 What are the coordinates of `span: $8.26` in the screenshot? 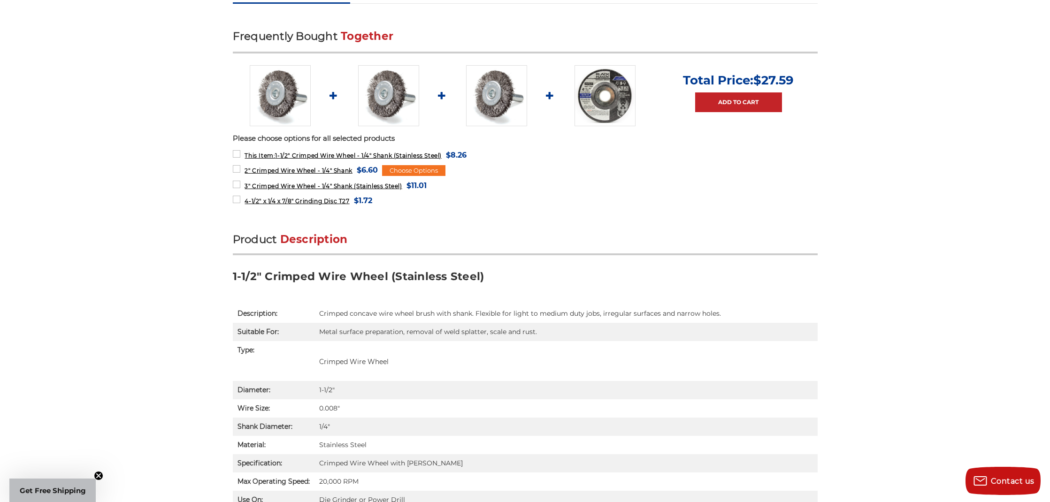 It's located at (456, 155).